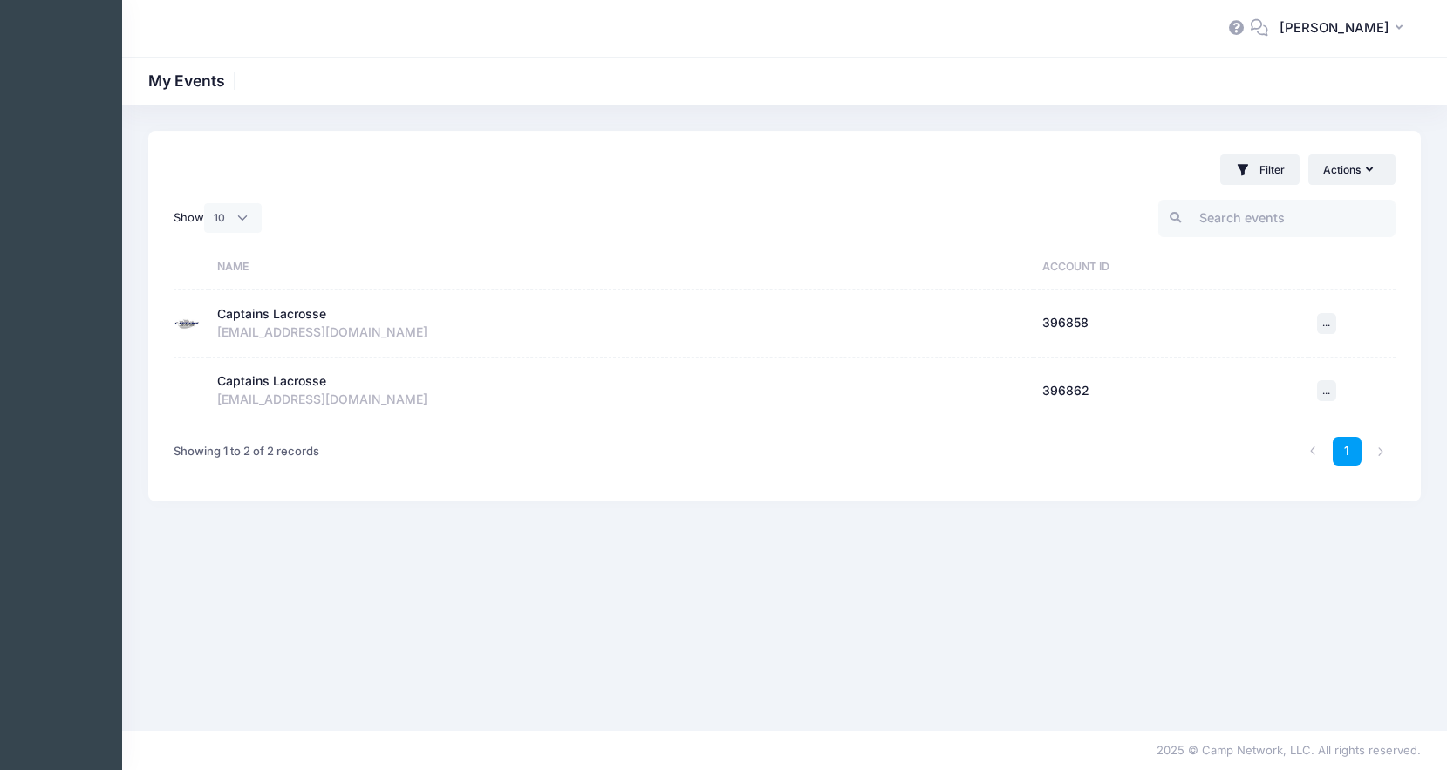  What do you see at coordinates (1259, 169) in the screenshot?
I see `button: Filter` at bounding box center [1259, 169].